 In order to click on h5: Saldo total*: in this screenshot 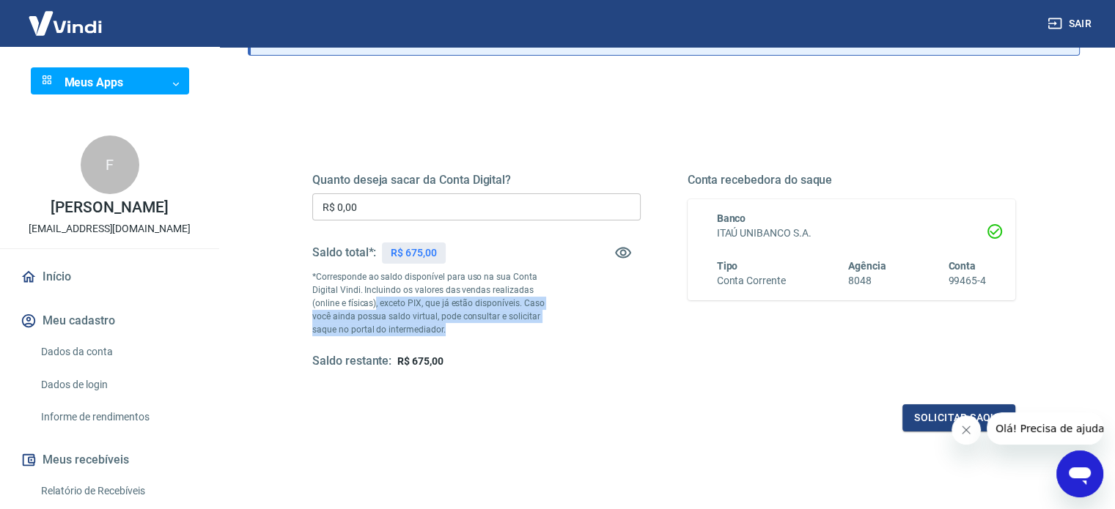, I will do `click(344, 253)`.